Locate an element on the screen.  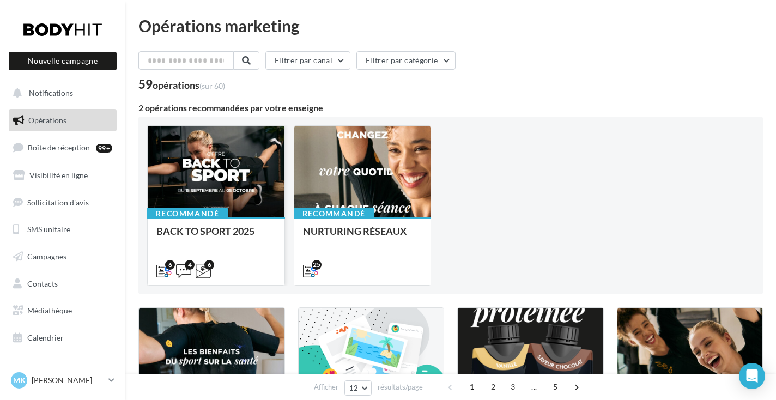
a: Campagnes is located at coordinates (63, 257).